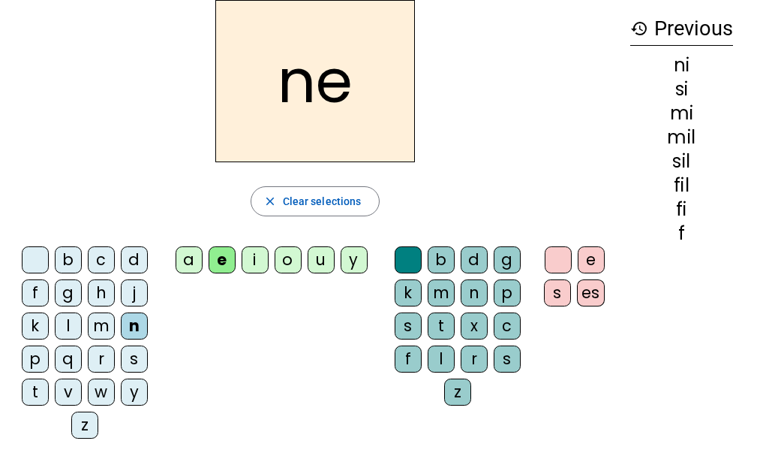  What do you see at coordinates (288, 260) in the screenshot?
I see `div: o` at bounding box center [288, 260].